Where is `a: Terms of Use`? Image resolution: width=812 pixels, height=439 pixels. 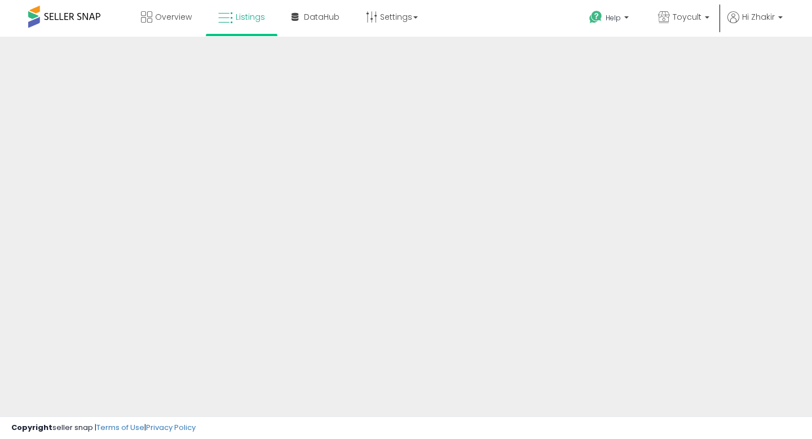 a: Terms of Use is located at coordinates (120, 427).